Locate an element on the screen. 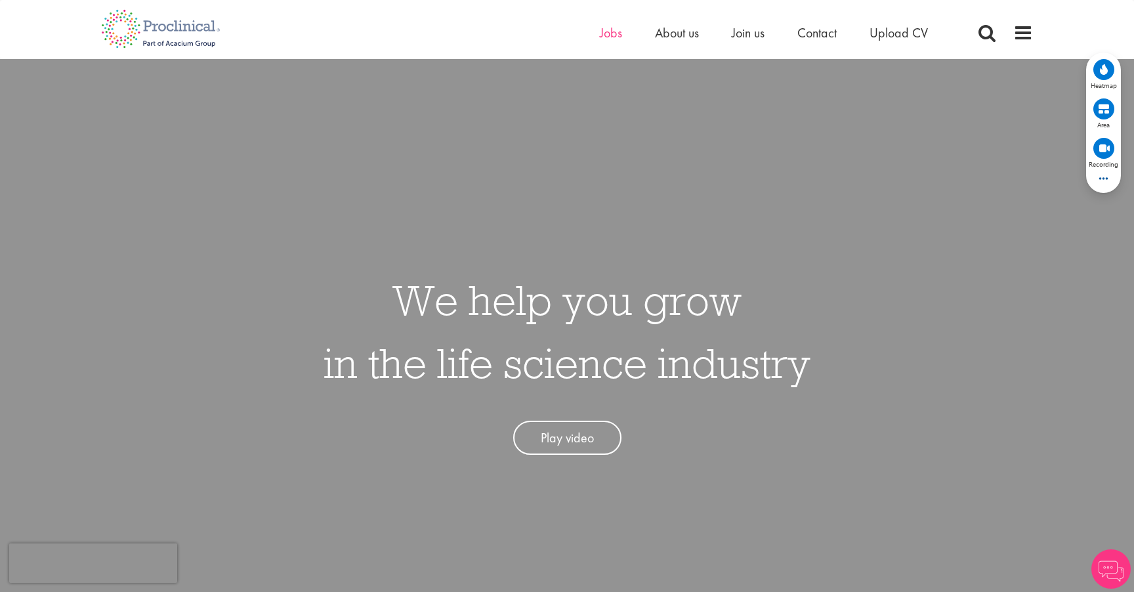 This screenshot has width=1134, height=592. a: Upload CV is located at coordinates (898, 33).